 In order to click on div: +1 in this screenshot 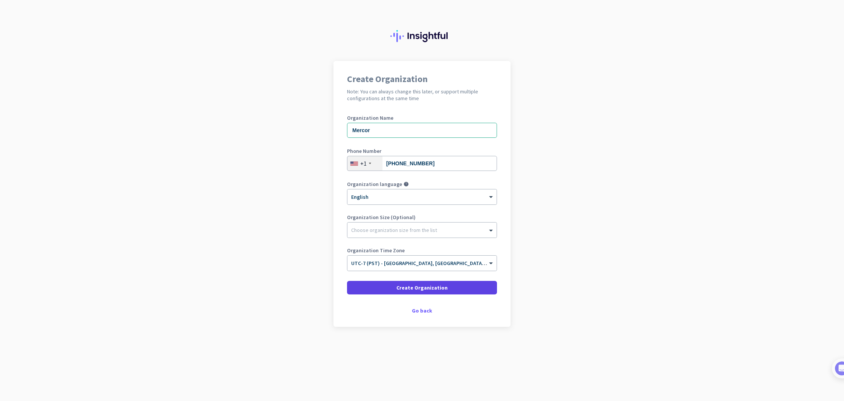, I will do `click(363, 163)`.